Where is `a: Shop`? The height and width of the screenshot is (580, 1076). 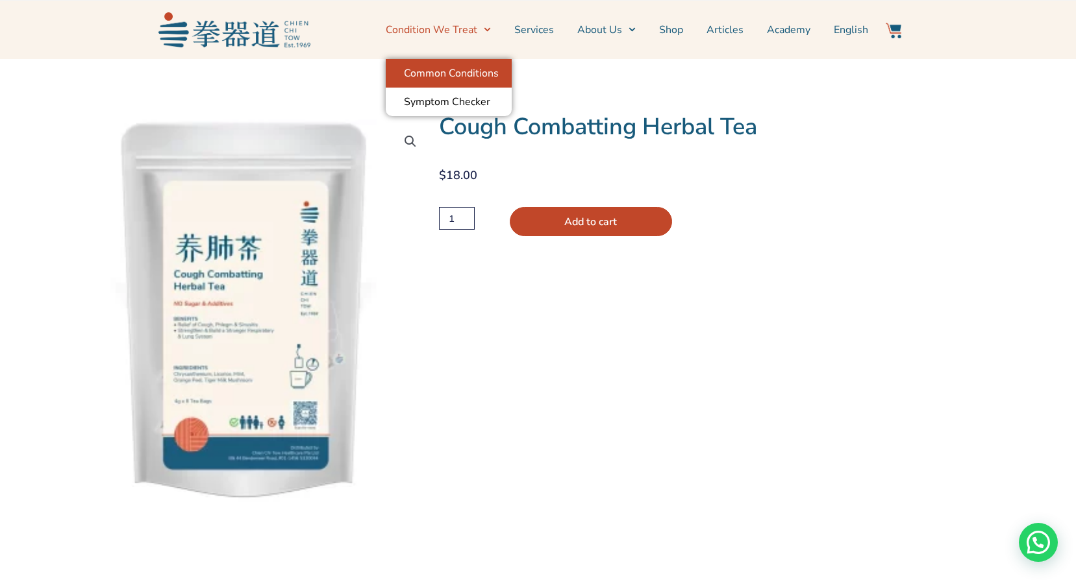
a: Shop is located at coordinates (671, 30).